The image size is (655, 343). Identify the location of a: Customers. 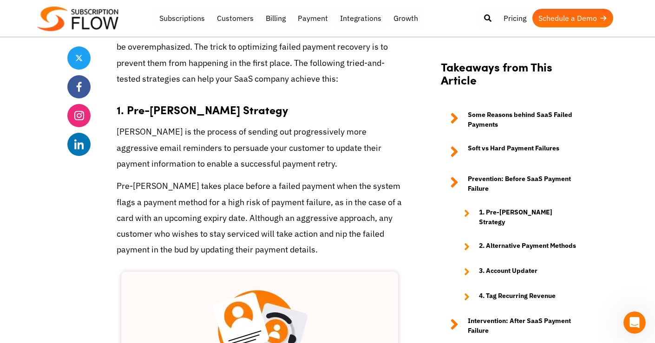
(235, 18).